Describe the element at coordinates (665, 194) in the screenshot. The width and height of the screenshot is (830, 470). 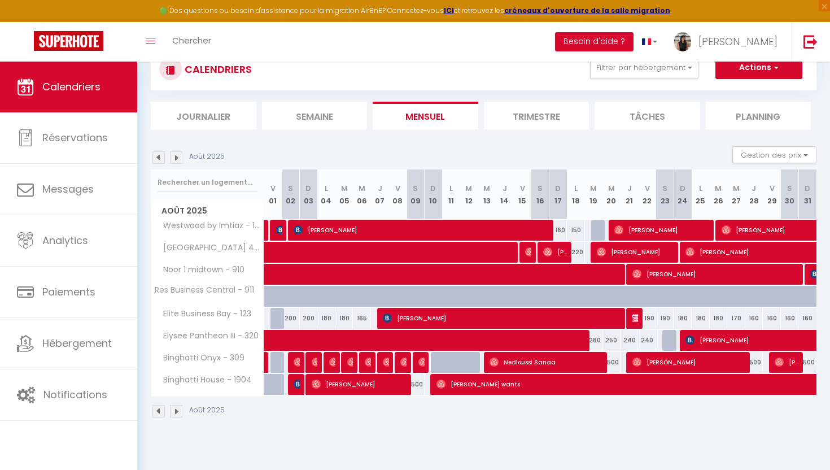
I see `th: 23` at that location.